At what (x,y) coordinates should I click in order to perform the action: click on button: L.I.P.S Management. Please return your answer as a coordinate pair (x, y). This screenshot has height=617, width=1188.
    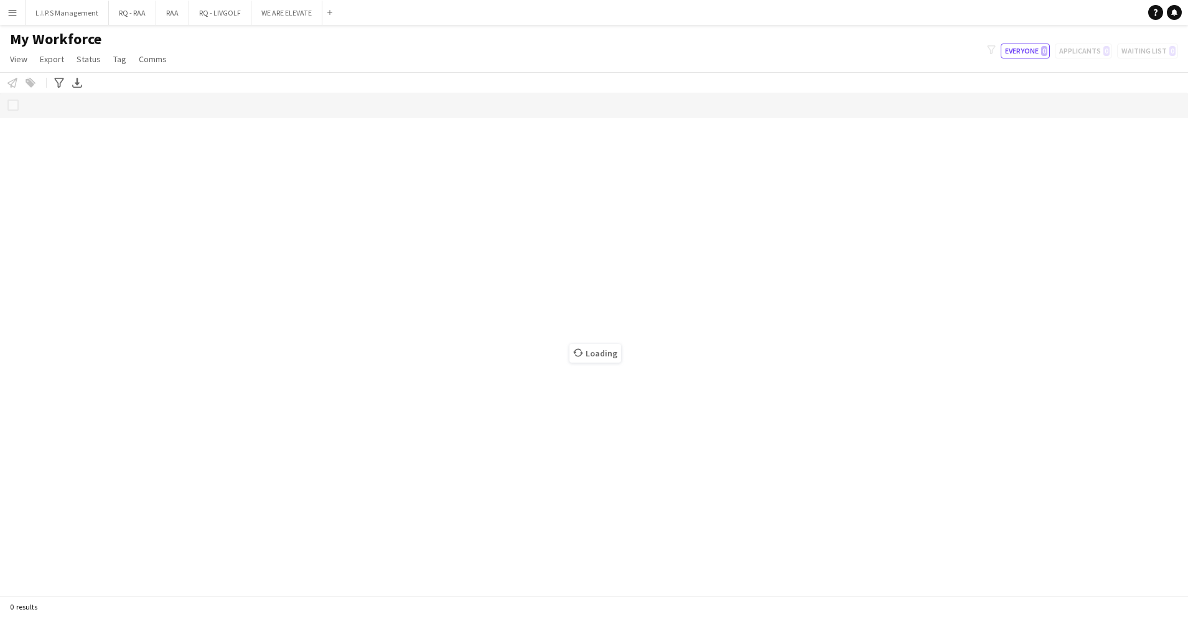
    Looking at the image, I should click on (67, 12).